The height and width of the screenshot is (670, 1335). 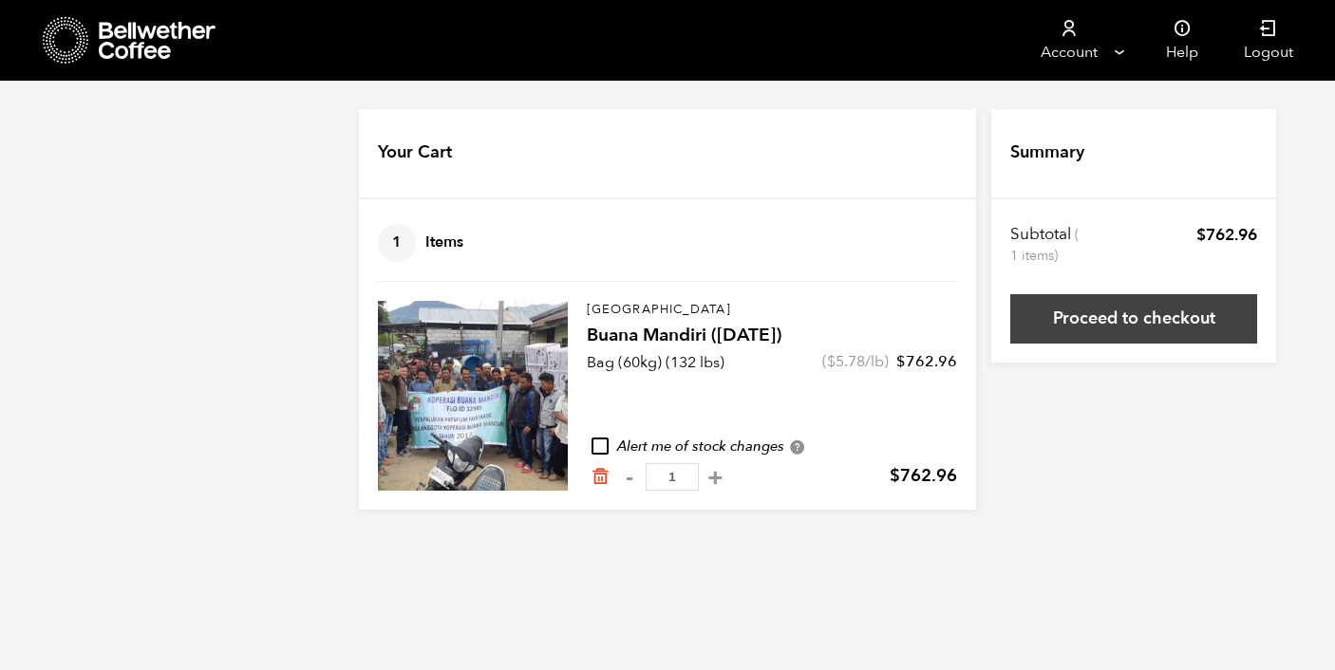 What do you see at coordinates (672, 477) in the screenshot?
I see `input: Qty` at bounding box center [672, 477].